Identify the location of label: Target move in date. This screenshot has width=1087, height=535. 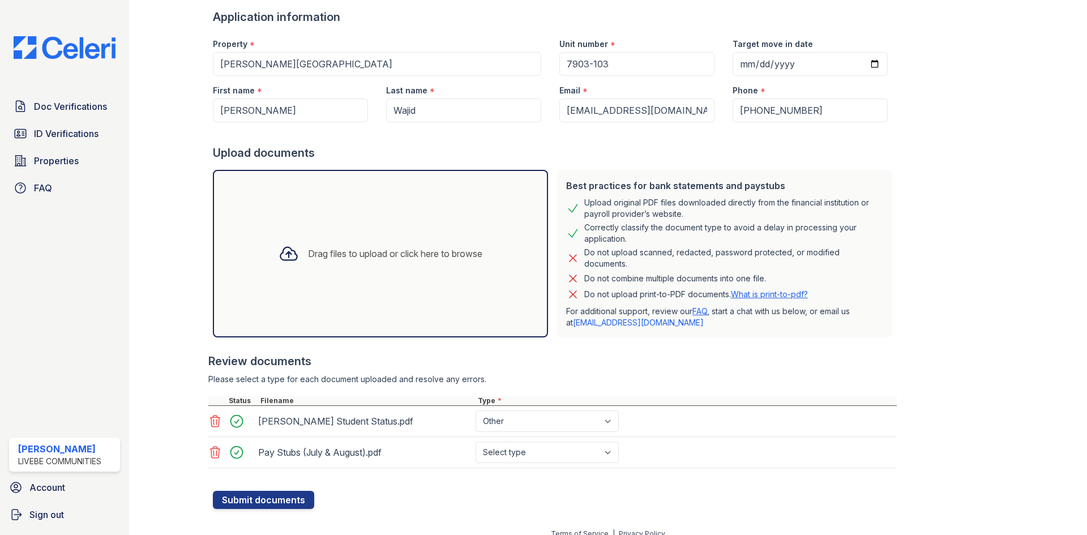
(773, 44).